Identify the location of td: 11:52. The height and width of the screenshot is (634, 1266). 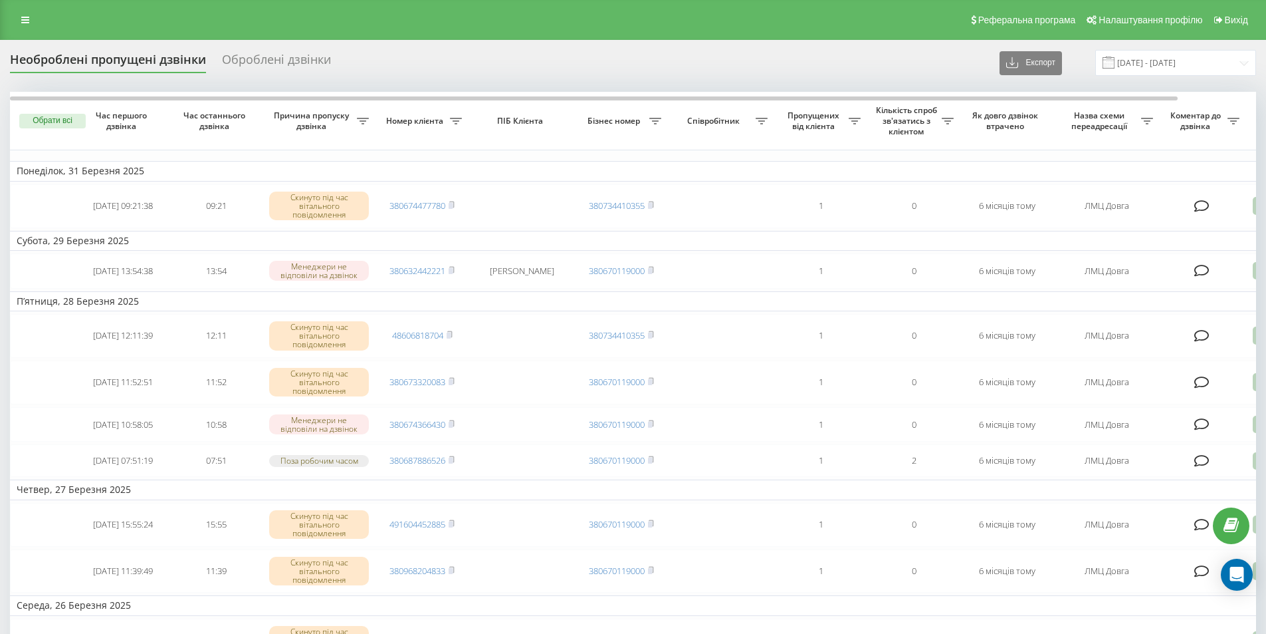
(216, 382).